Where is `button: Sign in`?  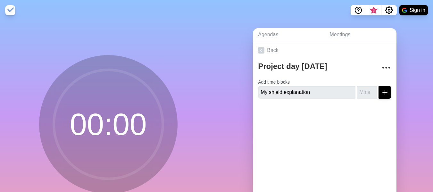 button: Sign in is located at coordinates (414, 10).